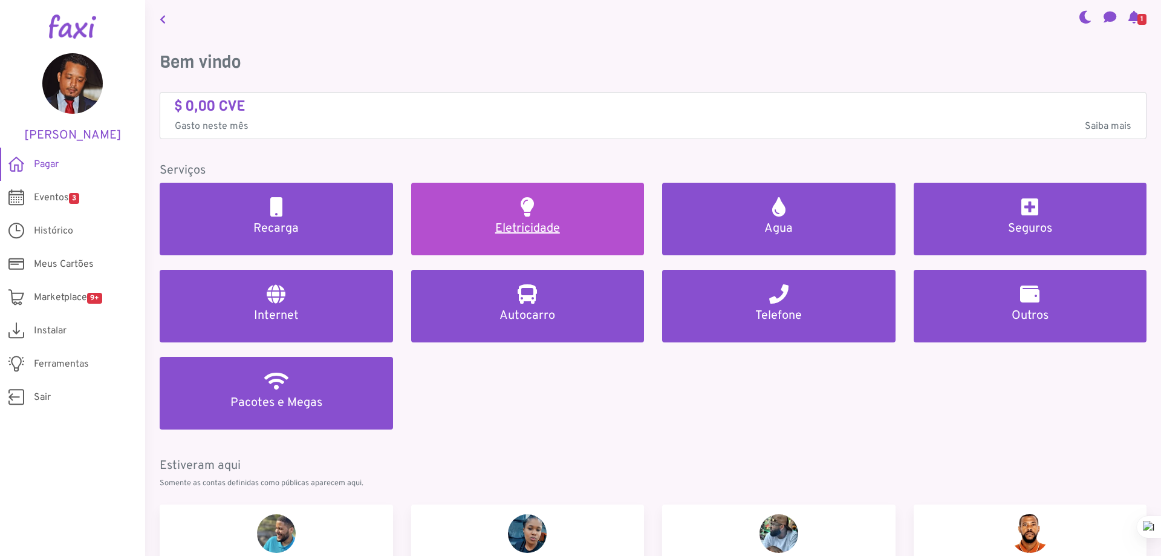 The height and width of the screenshot is (556, 1161). What do you see at coordinates (653, 466) in the screenshot?
I see `h5: Estiveram aqui` at bounding box center [653, 466].